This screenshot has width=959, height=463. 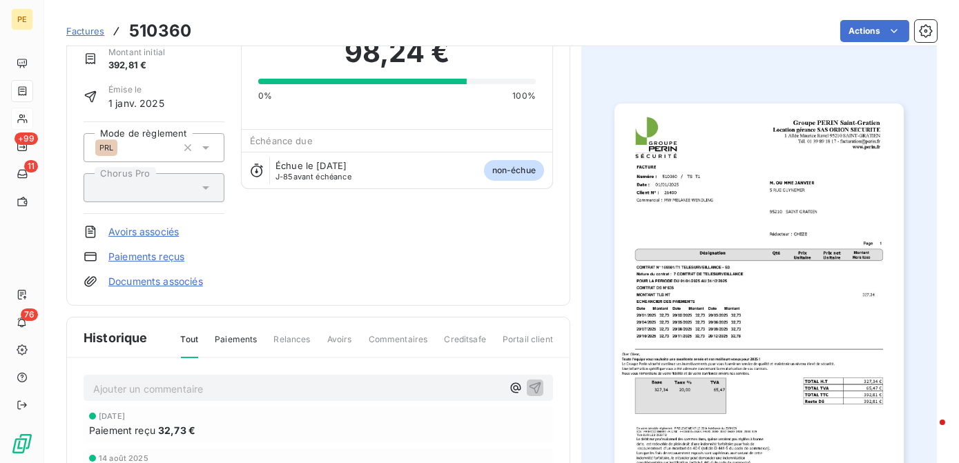 What do you see at coordinates (314, 177) in the screenshot?
I see `span: avant échéance` at bounding box center [314, 177].